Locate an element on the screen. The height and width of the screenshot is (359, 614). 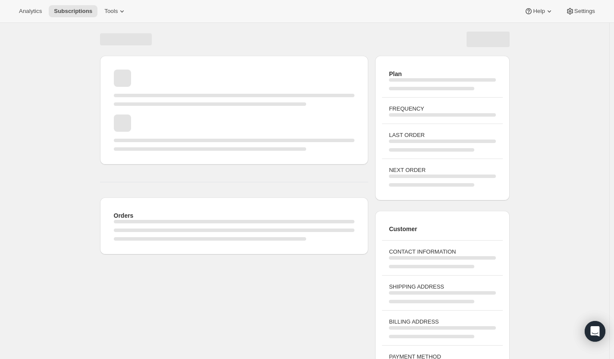
button: Tools is located at coordinates (115, 11).